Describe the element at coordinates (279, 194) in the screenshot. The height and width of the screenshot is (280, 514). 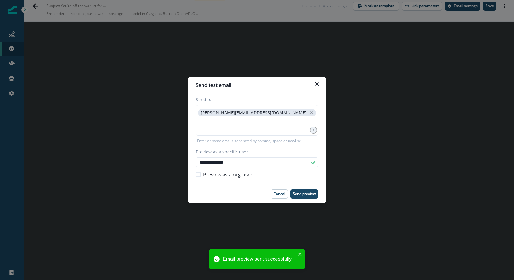
I see `p: Cancel` at that location.